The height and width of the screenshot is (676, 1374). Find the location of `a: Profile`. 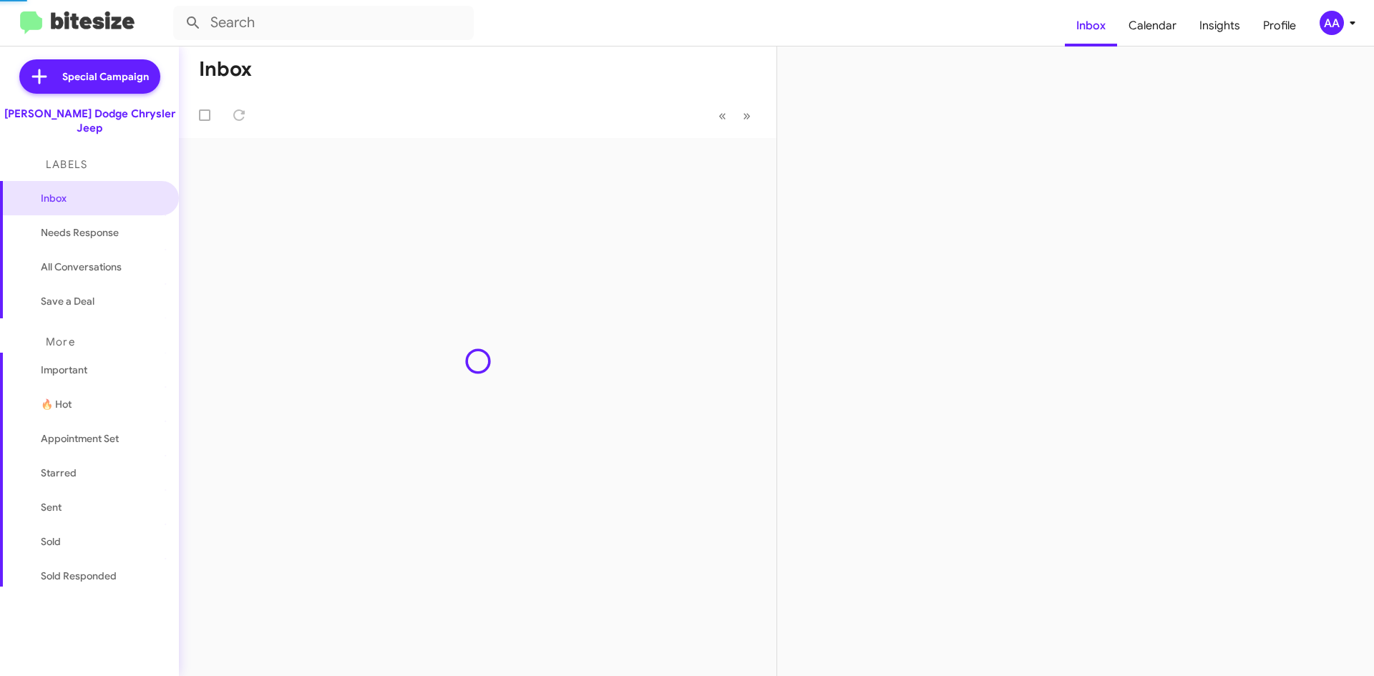

a: Profile is located at coordinates (1280, 26).